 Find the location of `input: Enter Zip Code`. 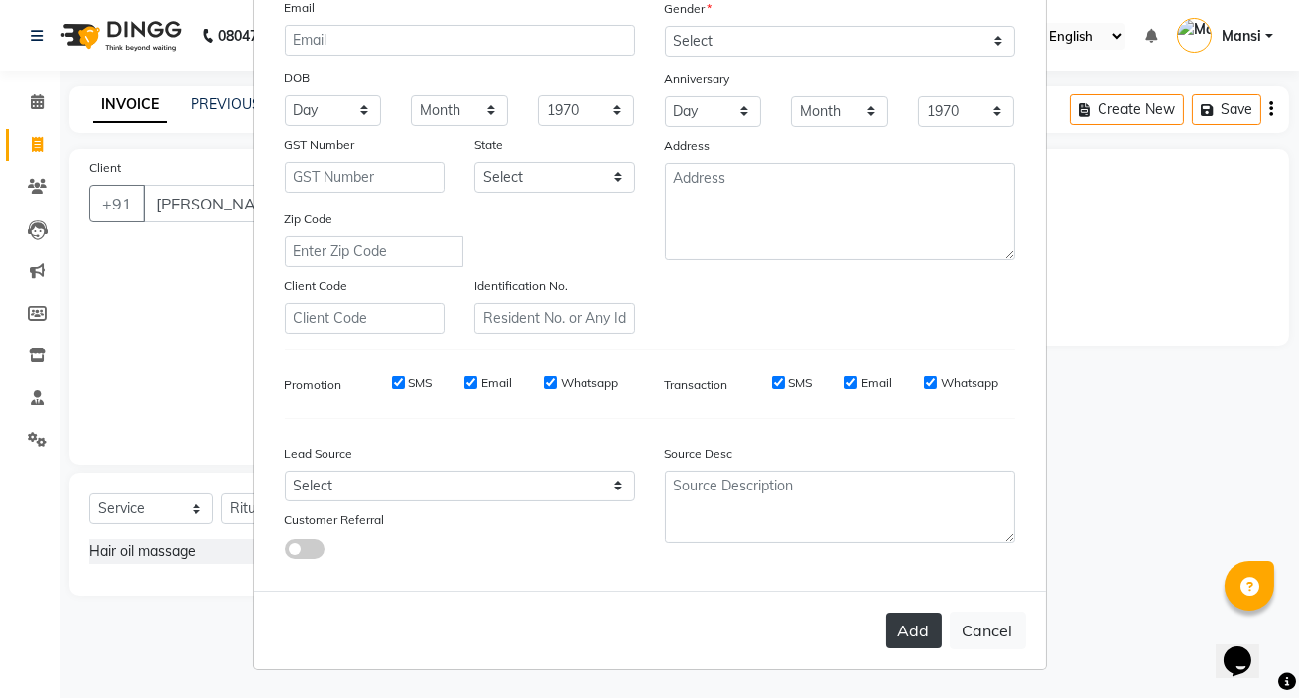

input: Enter Zip Code is located at coordinates (374, 251).